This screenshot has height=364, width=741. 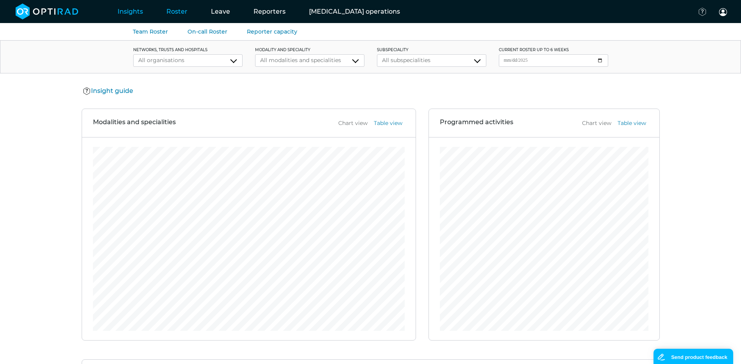 I want to click on label: current roster up to 6 weeks, so click(x=553, y=50).